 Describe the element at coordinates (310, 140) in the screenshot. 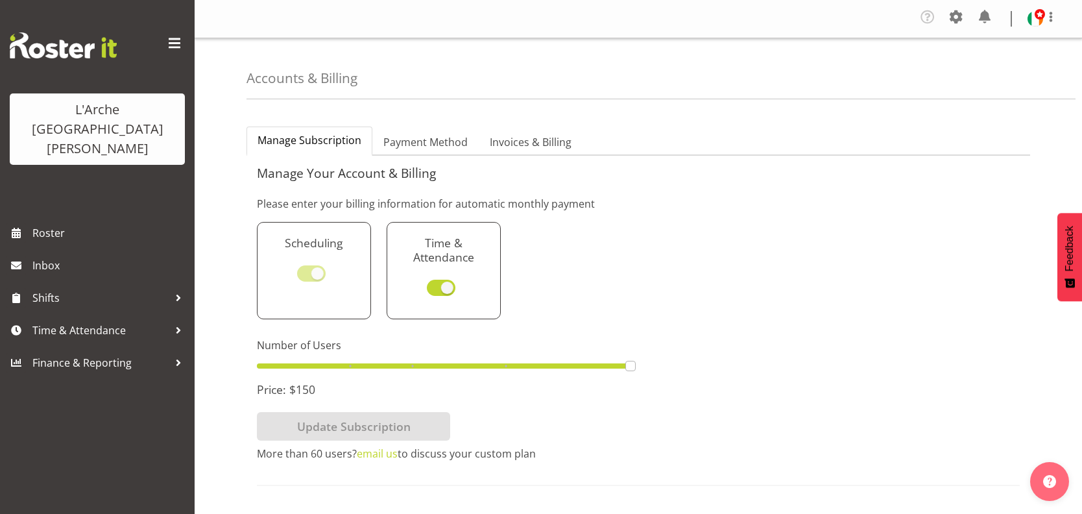

I see `span: Manage Subscription` at that location.